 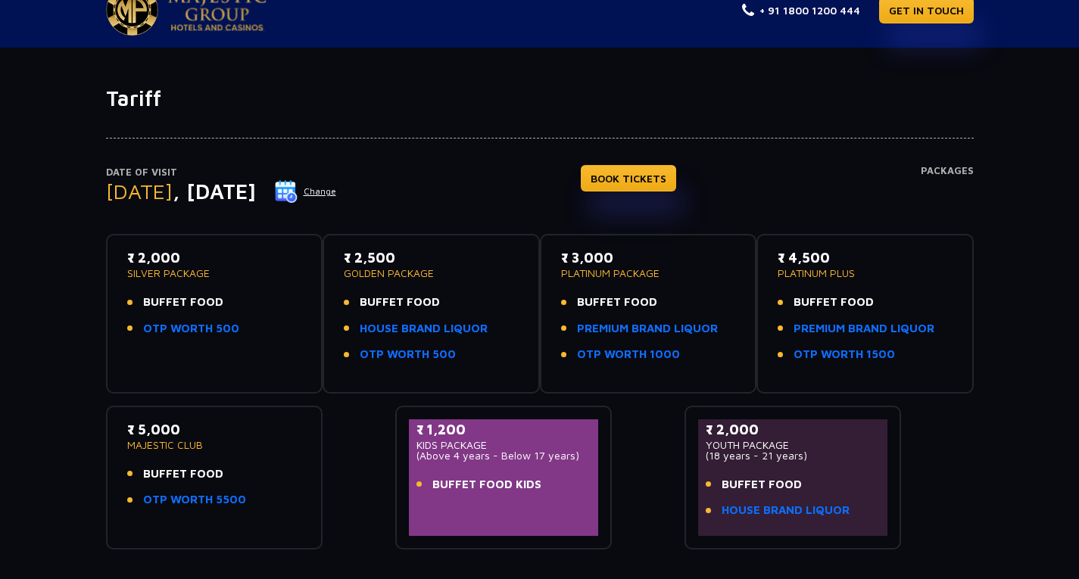 What do you see at coordinates (845, 355) in the screenshot?
I see `a: OTP WORTH 1500` at bounding box center [845, 355].